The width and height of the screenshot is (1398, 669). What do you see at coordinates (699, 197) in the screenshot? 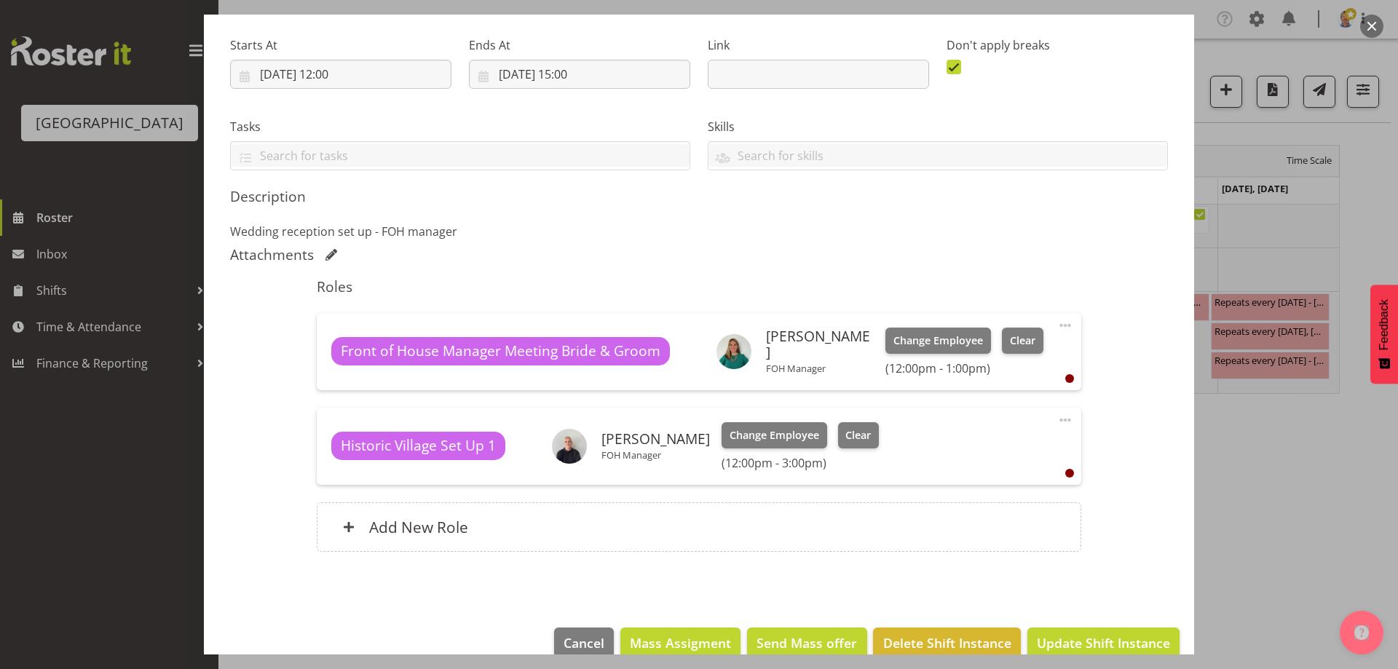
I see `h5: Description` at bounding box center [699, 197].